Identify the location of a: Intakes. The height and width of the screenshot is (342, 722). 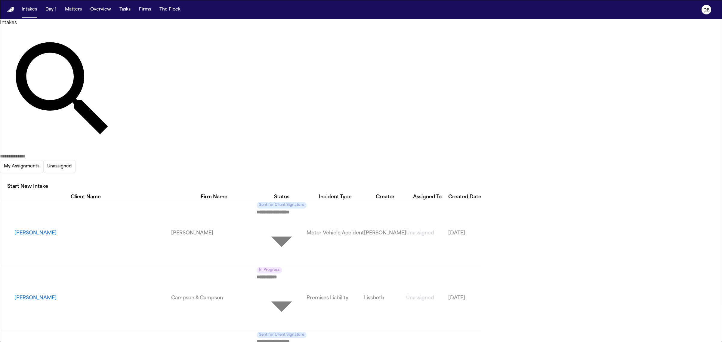
(29, 10).